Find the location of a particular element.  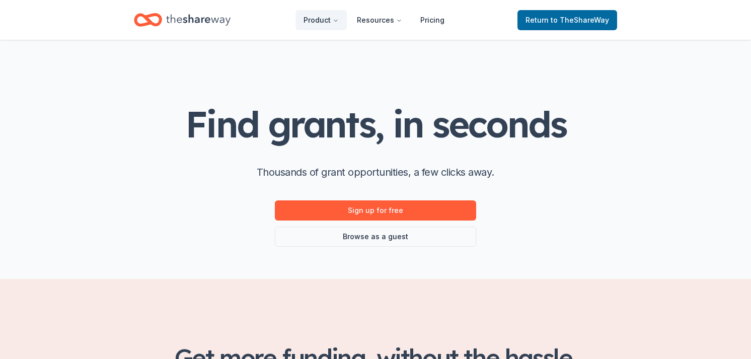

a: Browse as a guest is located at coordinates (376, 237).